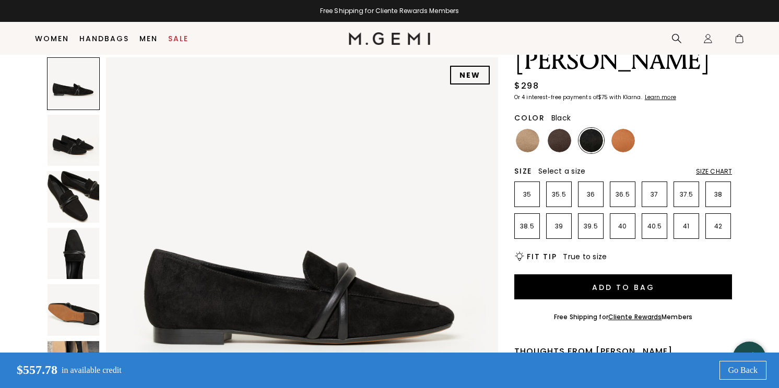 This screenshot has width=779, height=388. I want to click on a: Cliente Rewards, so click(635, 317).